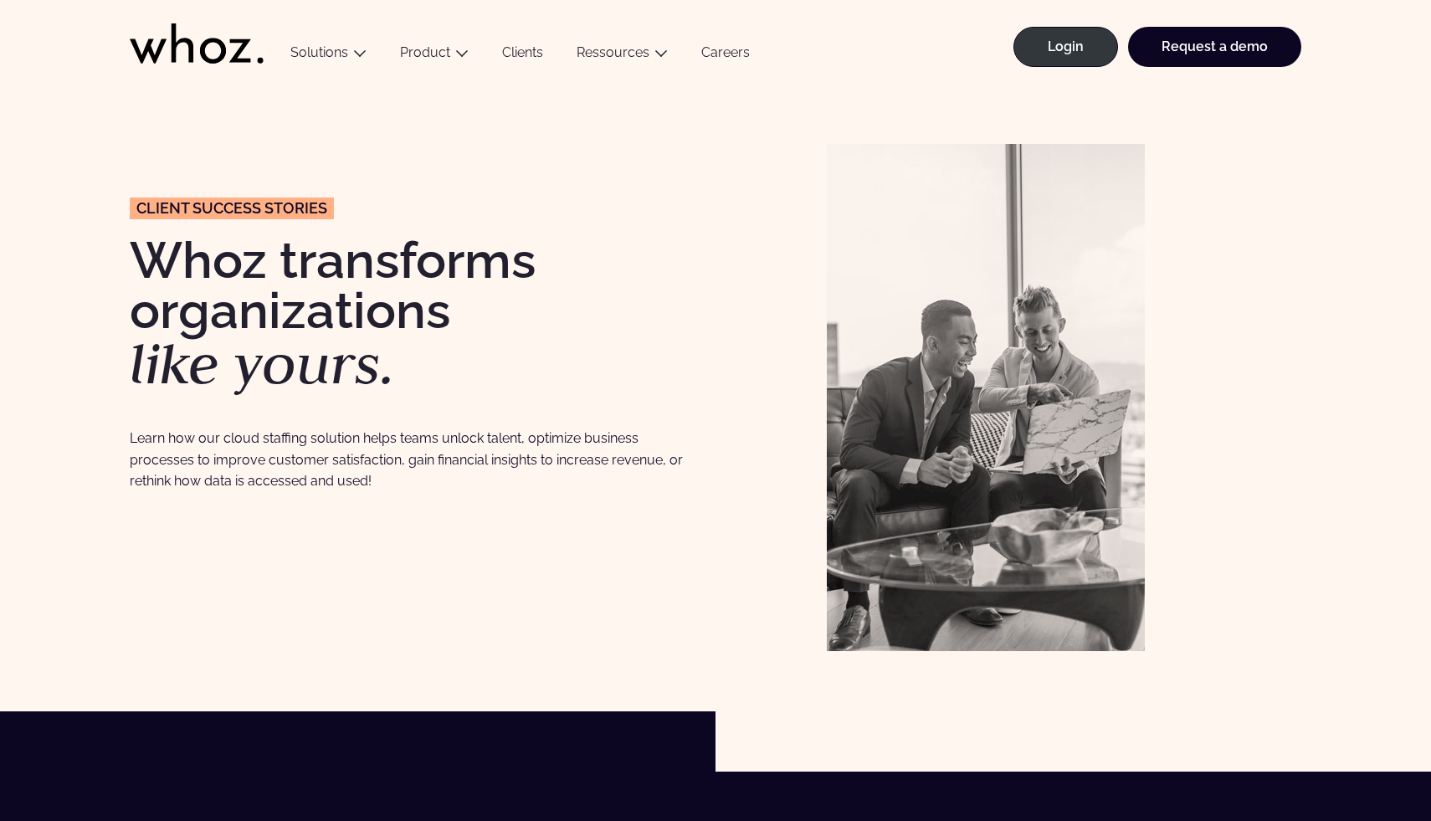 This screenshot has width=1431, height=821. I want to click on button: Solutions, so click(328, 55).